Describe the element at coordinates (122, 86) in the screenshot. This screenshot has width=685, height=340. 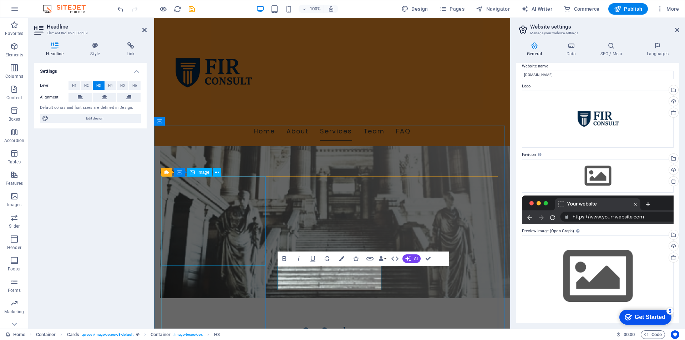
I see `button: H5` at that location.